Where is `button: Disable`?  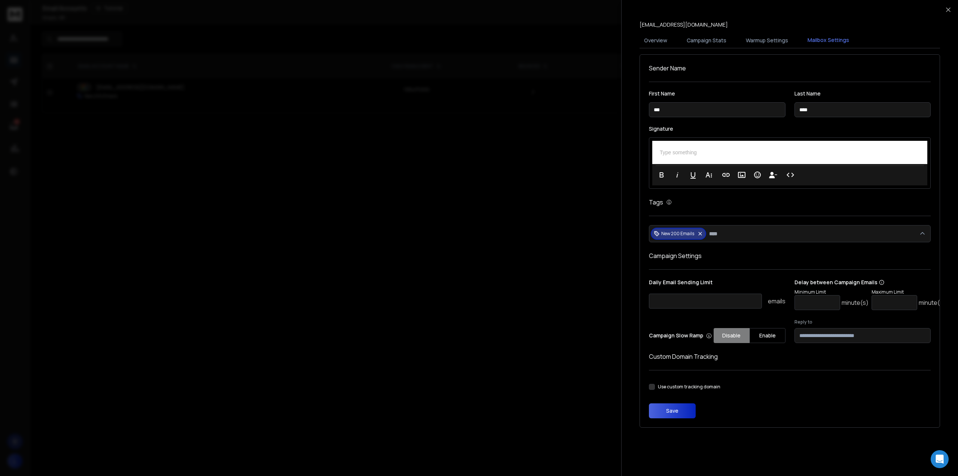 button: Disable is located at coordinates (732, 335).